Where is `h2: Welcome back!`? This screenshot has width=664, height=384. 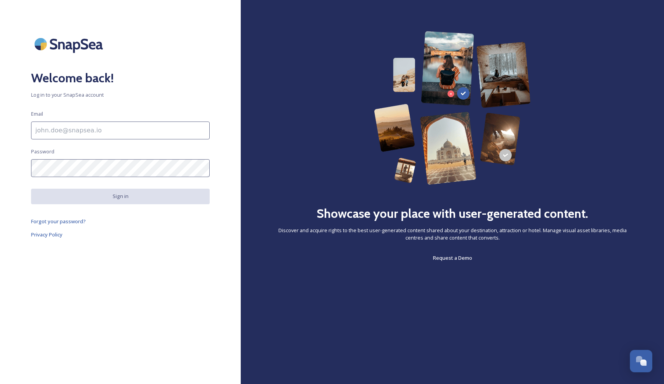 h2: Welcome back! is located at coordinates (120, 78).